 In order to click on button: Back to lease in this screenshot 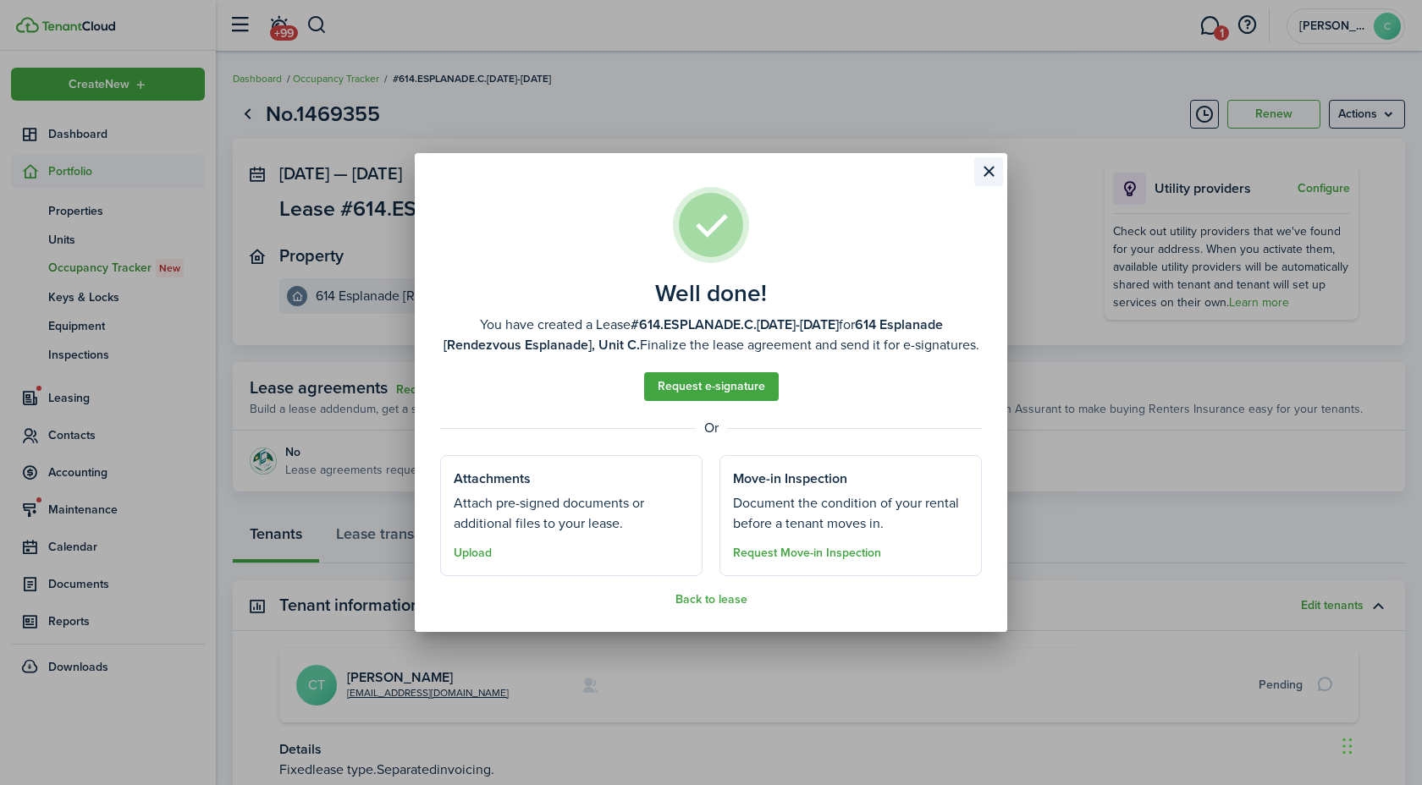, I will do `click(711, 600)`.